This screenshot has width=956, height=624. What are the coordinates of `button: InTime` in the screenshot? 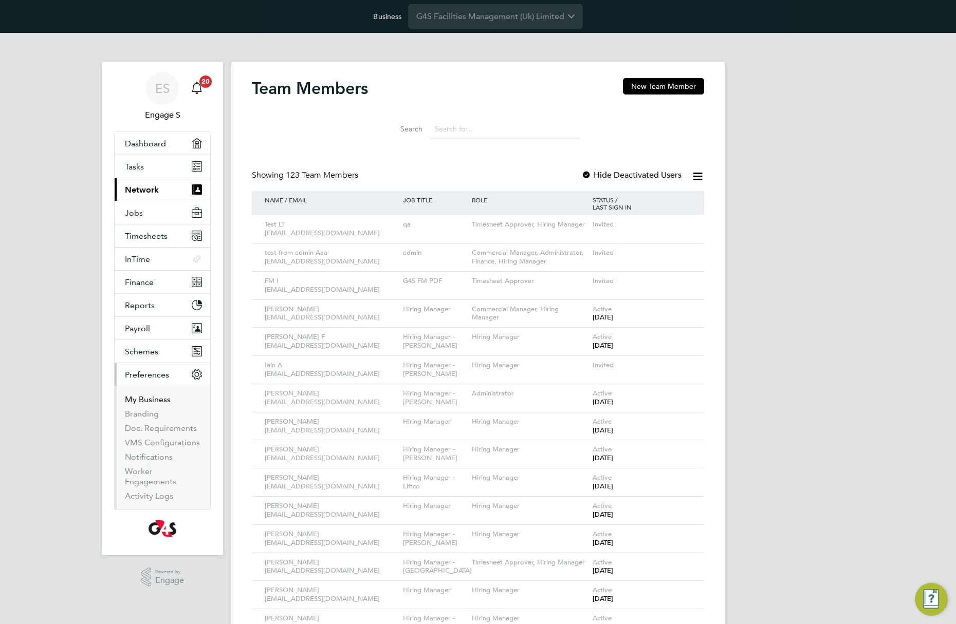 It's located at (162, 259).